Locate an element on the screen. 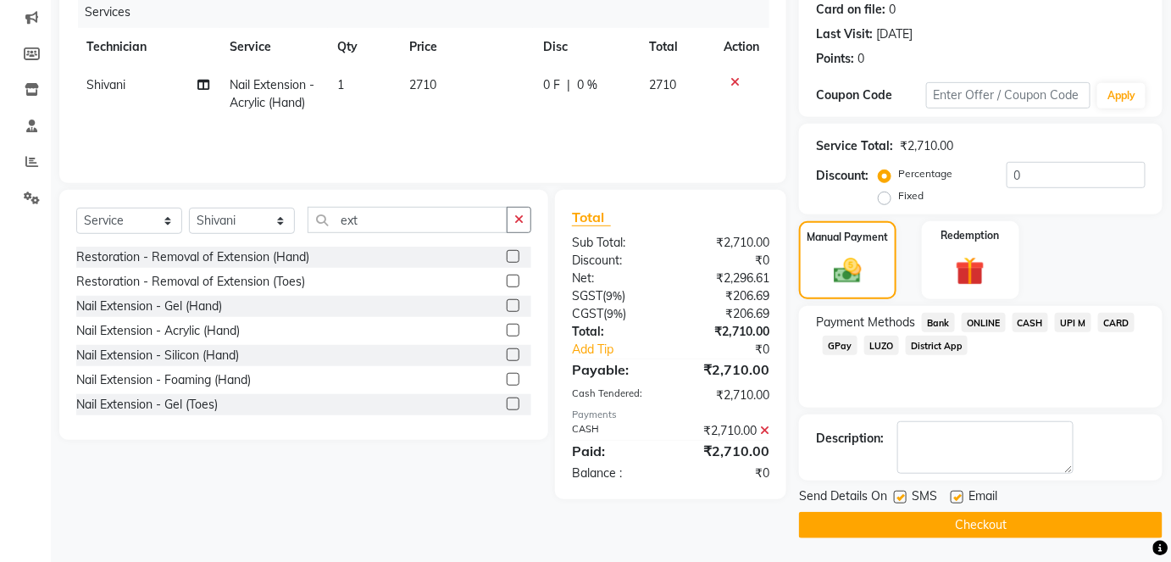 This screenshot has height=562, width=1171. div: Nail Extension - Silicon (Hand) is located at coordinates (158, 355).